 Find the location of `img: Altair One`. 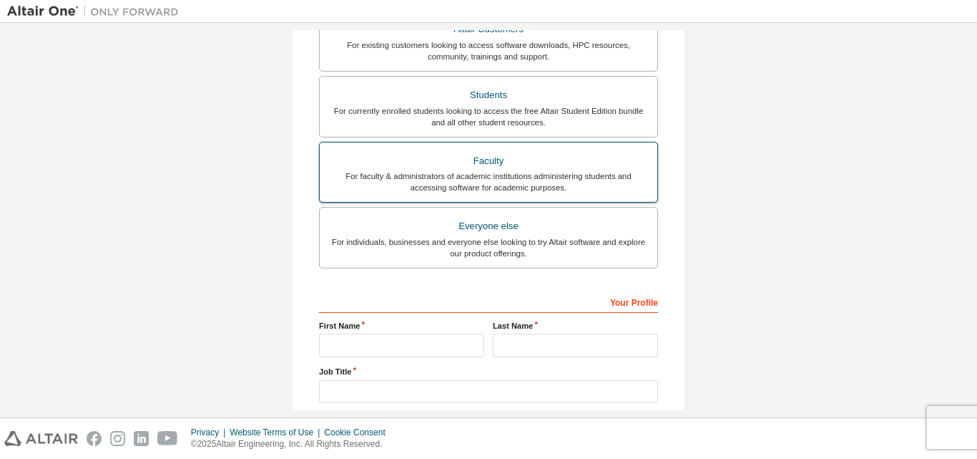

img: Altair One is located at coordinates (97, 11).